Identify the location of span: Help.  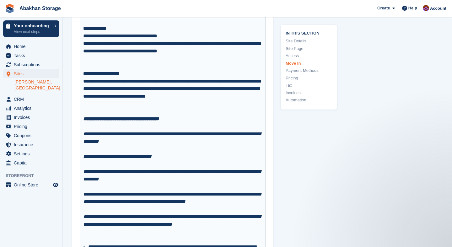
(413, 8).